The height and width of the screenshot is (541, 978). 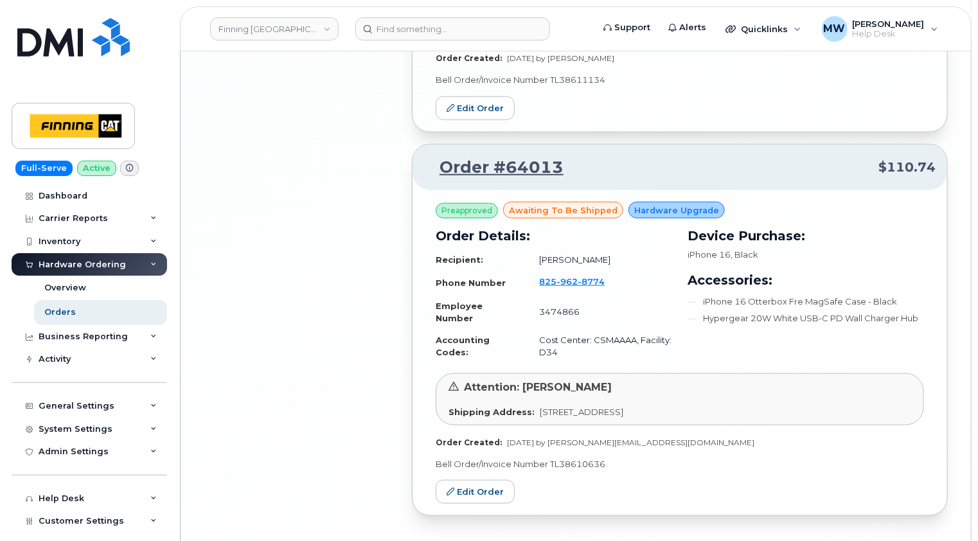 What do you see at coordinates (452, 29) in the screenshot?
I see `input: Find something...` at bounding box center [452, 29].